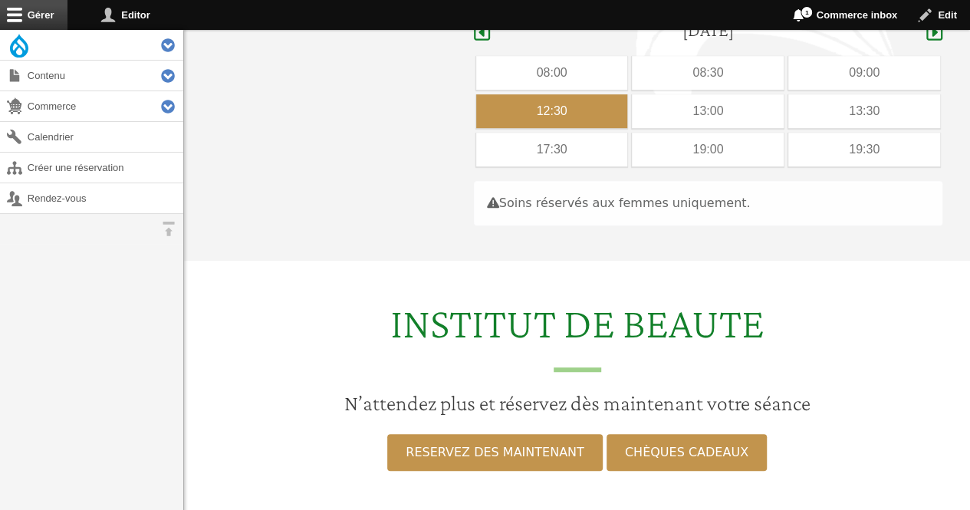  I want to click on div: 13:00, so click(707, 111).